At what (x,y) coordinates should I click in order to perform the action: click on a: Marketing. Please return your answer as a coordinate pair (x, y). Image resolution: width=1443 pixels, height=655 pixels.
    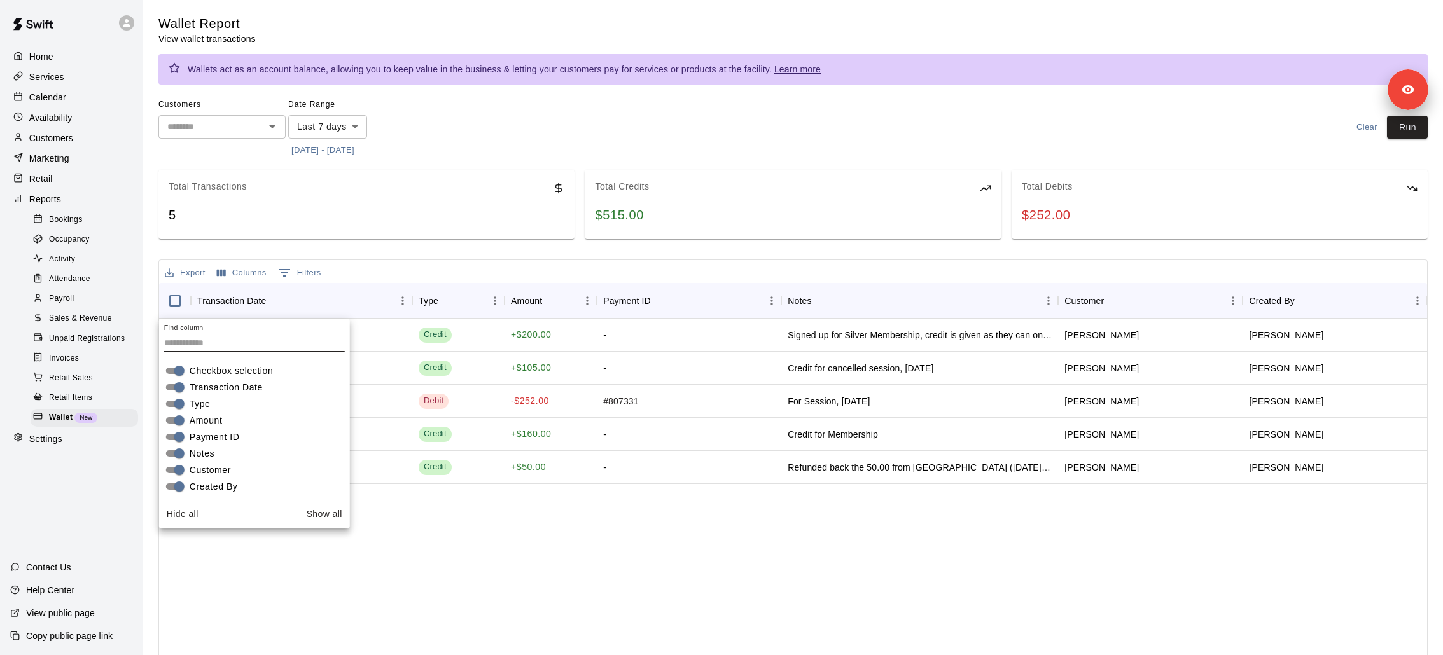
    Looking at the image, I should click on (71, 158).